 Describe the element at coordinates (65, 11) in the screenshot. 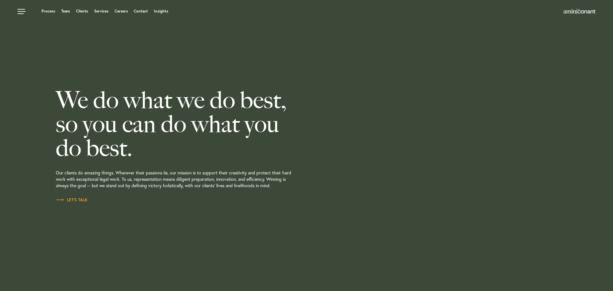

I see `a: Team` at that location.